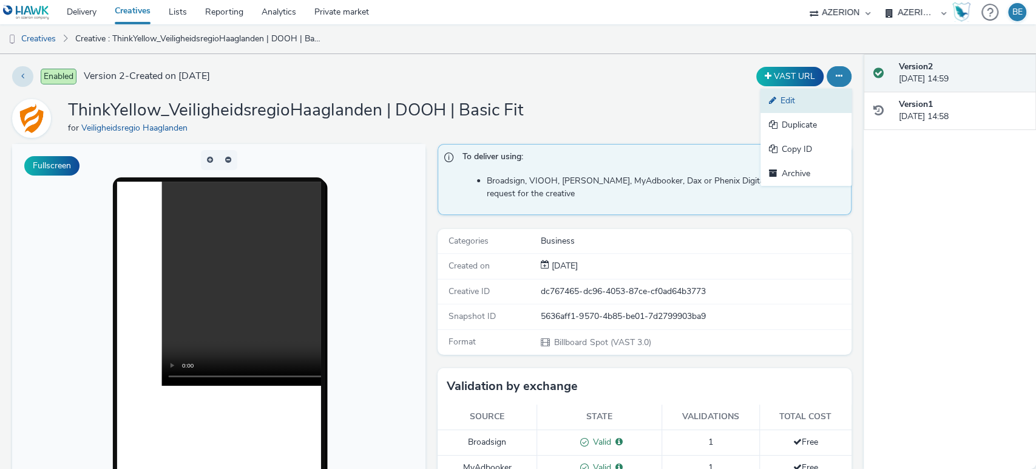 This screenshot has width=1036, height=469. Describe the element at coordinates (199, 39) in the screenshot. I see `a: Creative : ThinkYellow_VeiligheidsregioHaaglanden | DOOH | Basic Fit` at that location.